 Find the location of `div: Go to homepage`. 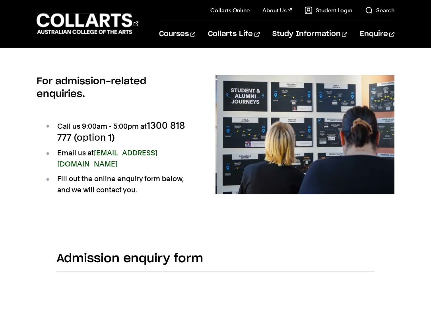

div: Go to homepage is located at coordinates (87, 23).